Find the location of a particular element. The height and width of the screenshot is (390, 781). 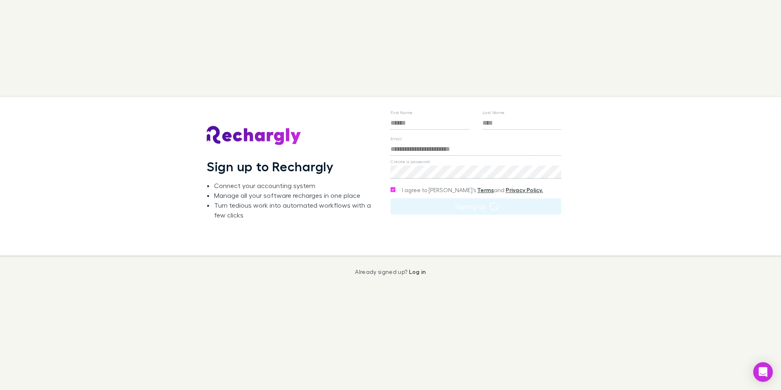

button: Signing up is located at coordinates (476, 206).